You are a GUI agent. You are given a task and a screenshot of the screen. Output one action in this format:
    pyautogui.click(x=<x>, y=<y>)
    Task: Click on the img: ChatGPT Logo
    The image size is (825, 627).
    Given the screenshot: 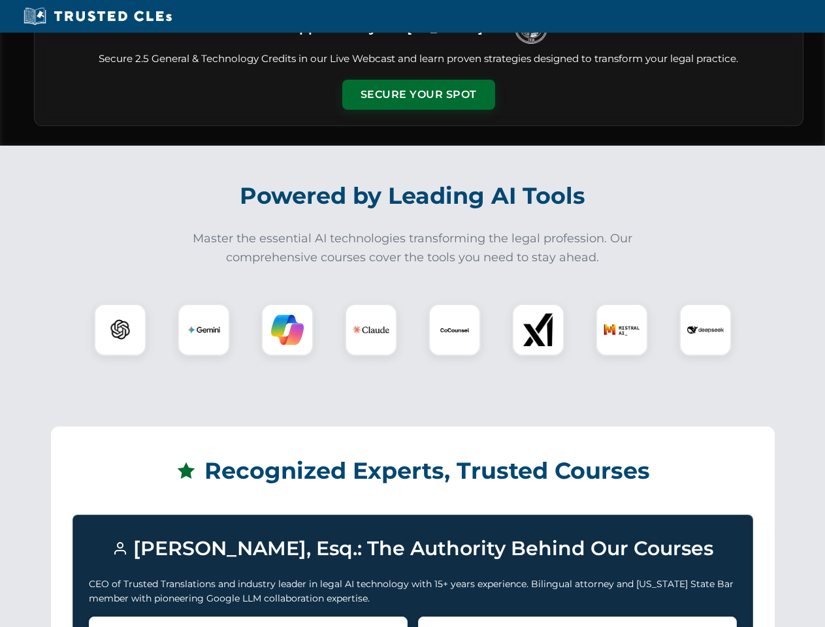 What is the action you would take?
    pyautogui.click(x=120, y=330)
    